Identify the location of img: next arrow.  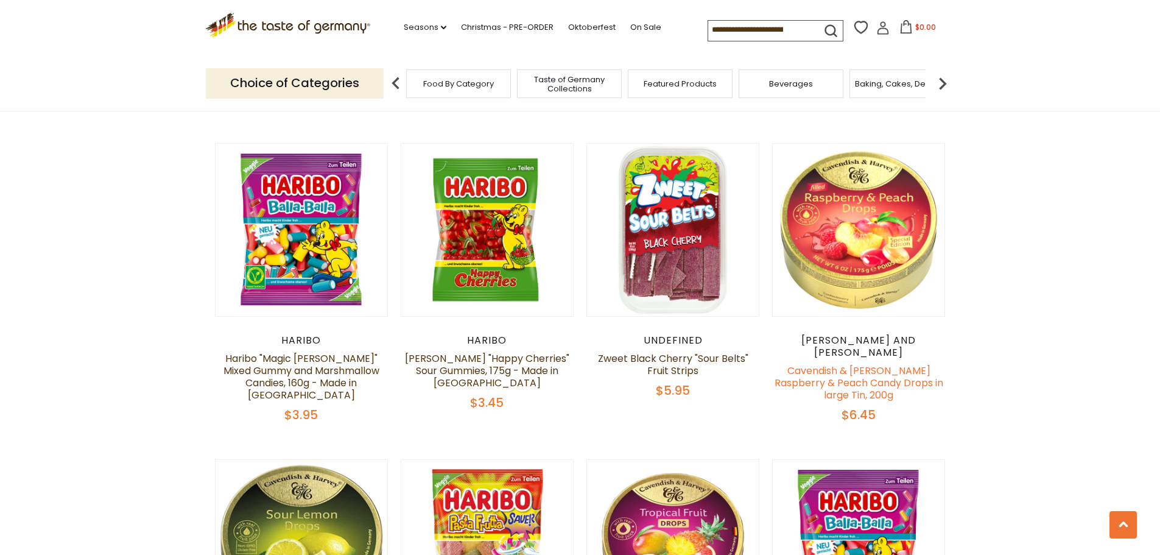
(943, 83).